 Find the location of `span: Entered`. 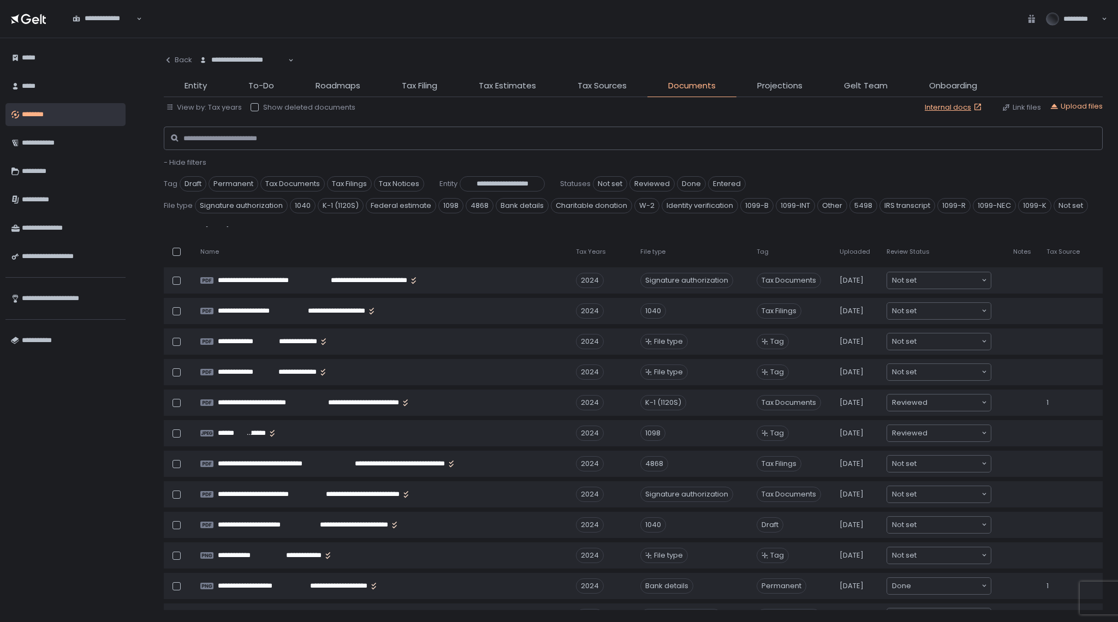

span: Entered is located at coordinates (727, 184).